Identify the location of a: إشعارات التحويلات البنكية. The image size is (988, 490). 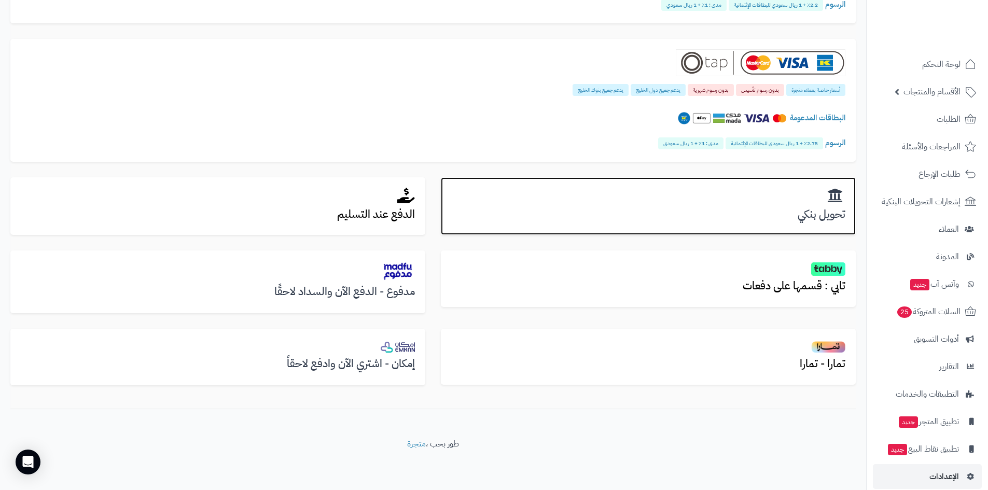
(927, 202).